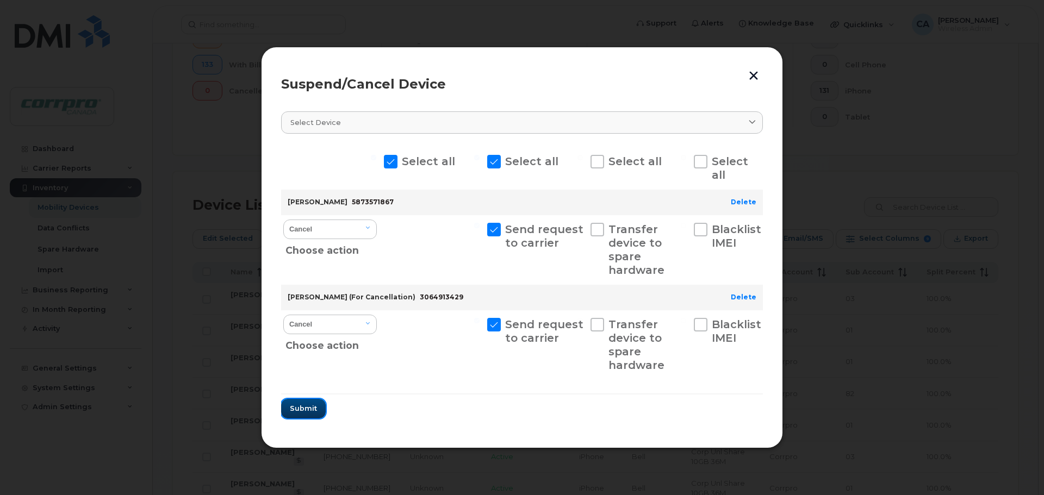 The width and height of the screenshot is (1044, 495). Describe the element at coordinates (303, 408) in the screenshot. I see `span: Submit` at that location.